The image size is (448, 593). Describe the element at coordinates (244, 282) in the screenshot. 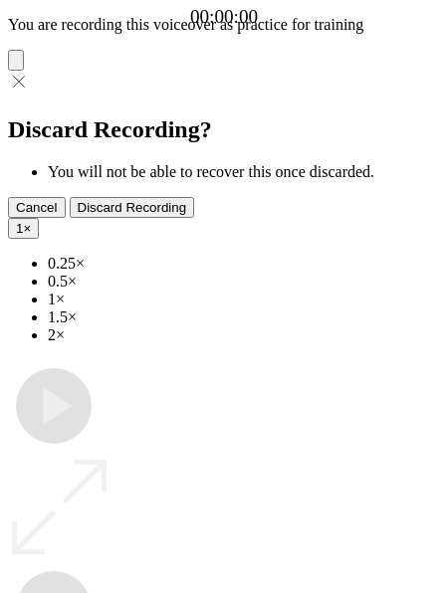

I see `li: 0.5×` at that location.